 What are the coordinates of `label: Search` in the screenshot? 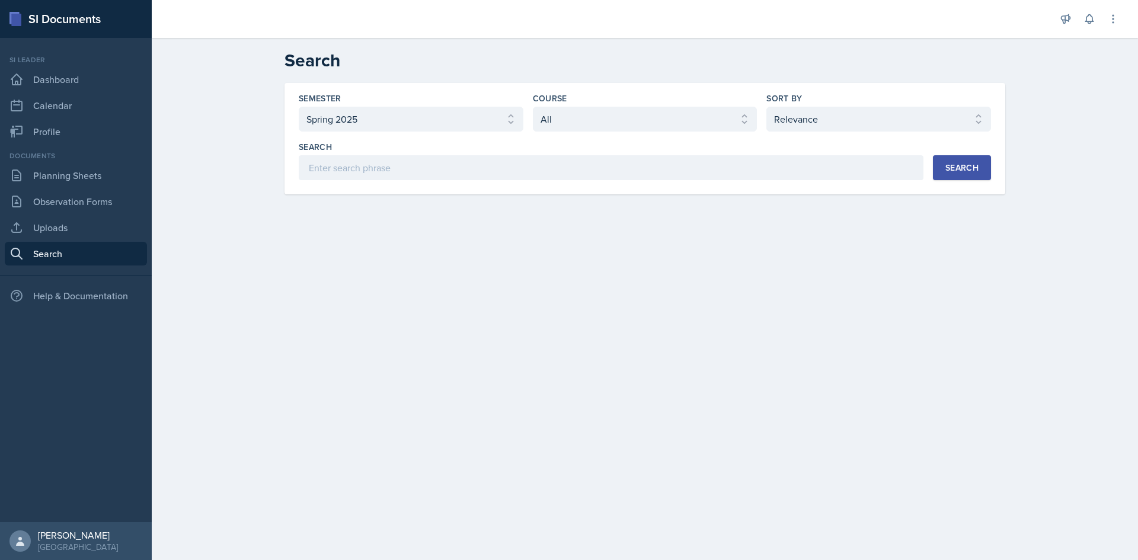 It's located at (315, 147).